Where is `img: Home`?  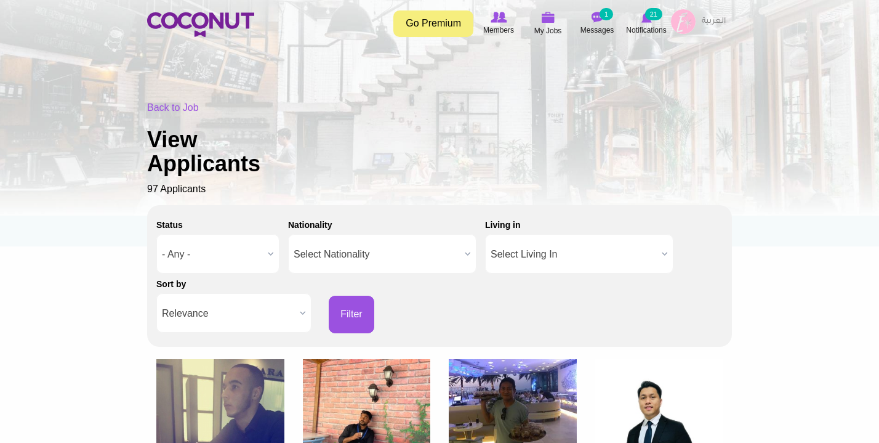 img: Home is located at coordinates (201, 25).